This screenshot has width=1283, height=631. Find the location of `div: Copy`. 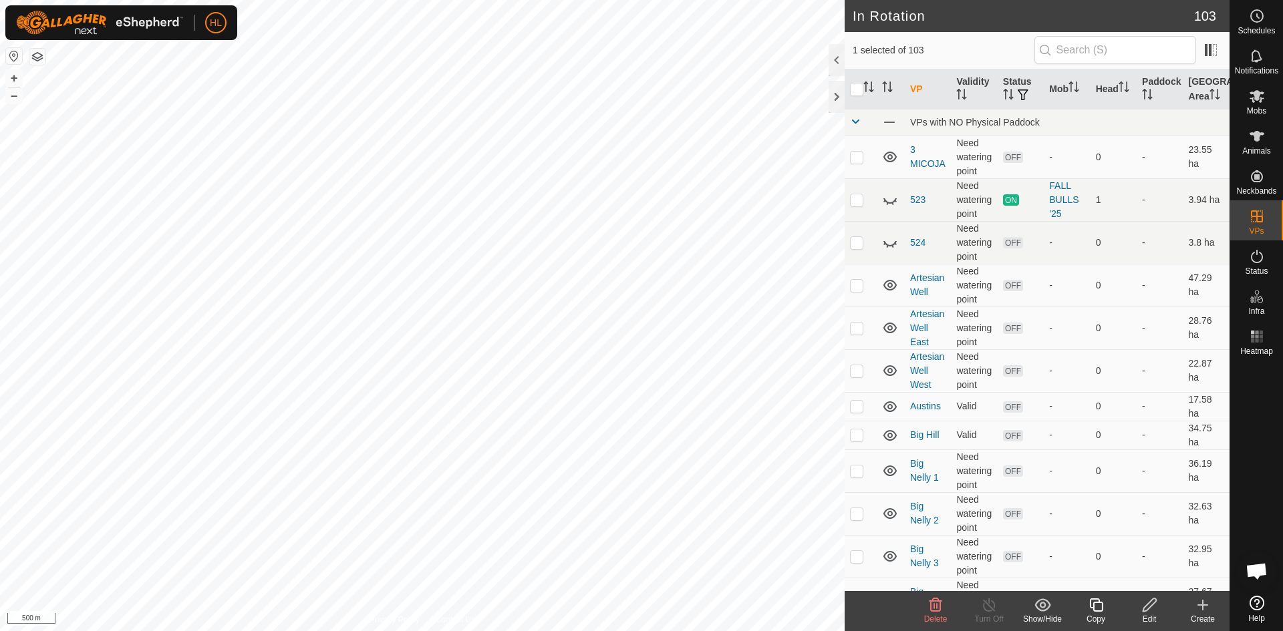

div: Copy is located at coordinates (1096, 619).